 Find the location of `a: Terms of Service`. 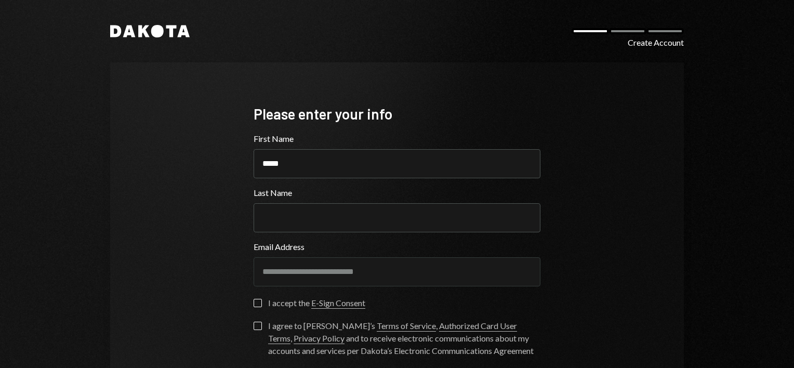

a: Terms of Service is located at coordinates (406, 326).